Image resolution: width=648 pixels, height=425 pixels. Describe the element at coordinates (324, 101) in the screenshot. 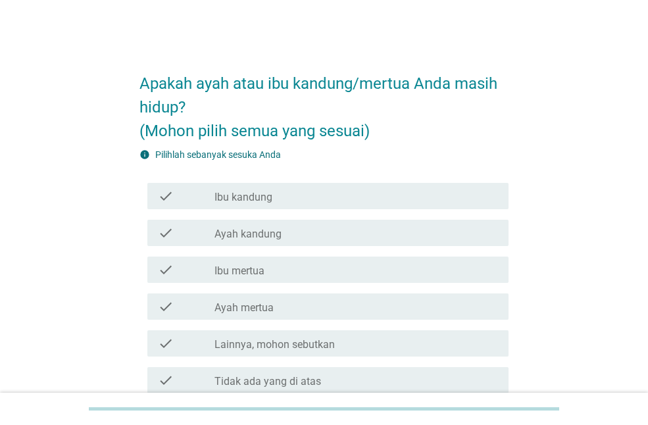

I see `h2: Apakah ayah atau ibu kandung/mertua Anda masih hidup? (Mohon pilih semua yang sesuai)` at that location.